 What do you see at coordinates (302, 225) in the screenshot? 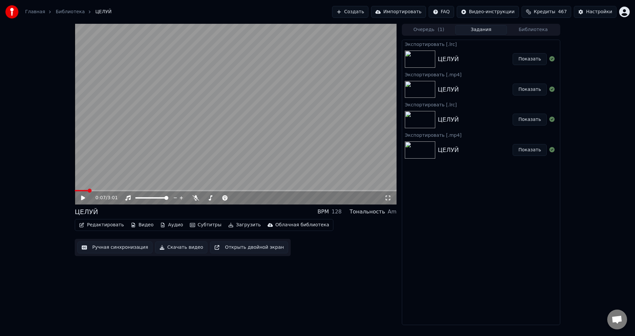
I see `div: Облачная библиотека` at bounding box center [302, 225].